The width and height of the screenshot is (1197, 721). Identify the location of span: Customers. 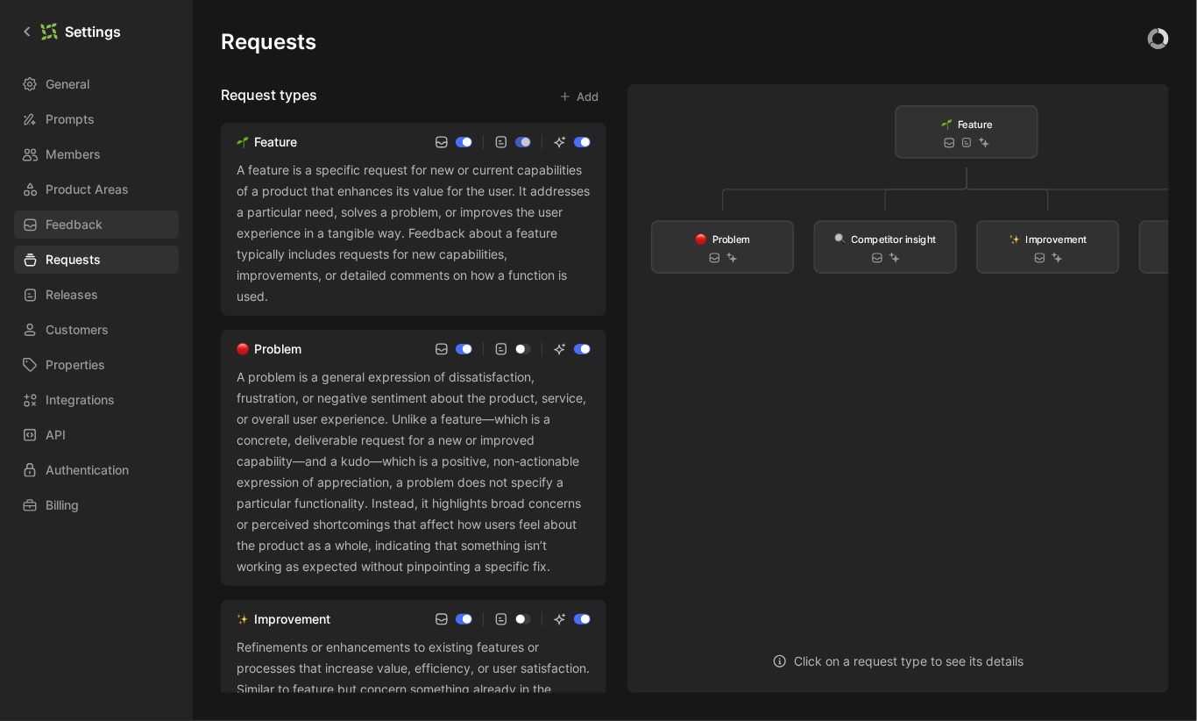
(77, 330).